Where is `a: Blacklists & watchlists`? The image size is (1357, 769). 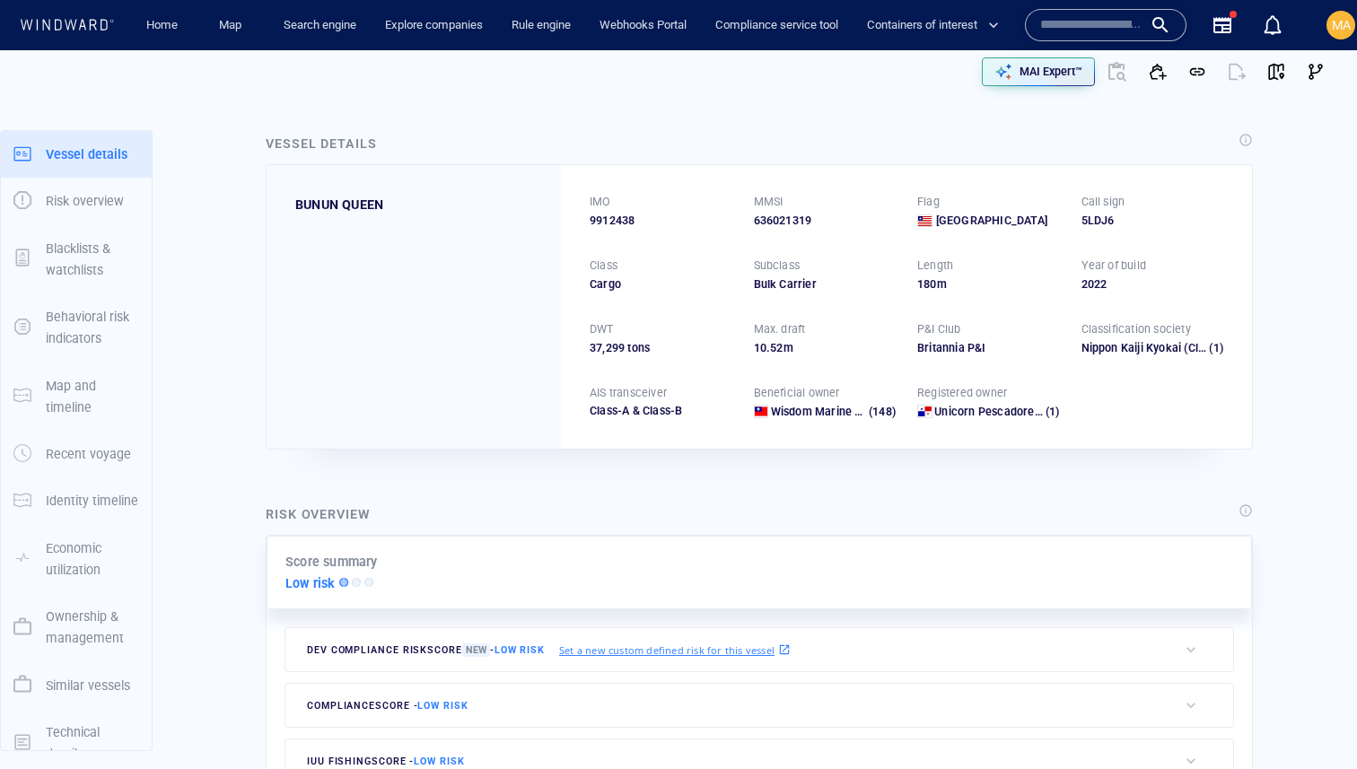
a: Blacklists & watchlists is located at coordinates (76, 258).